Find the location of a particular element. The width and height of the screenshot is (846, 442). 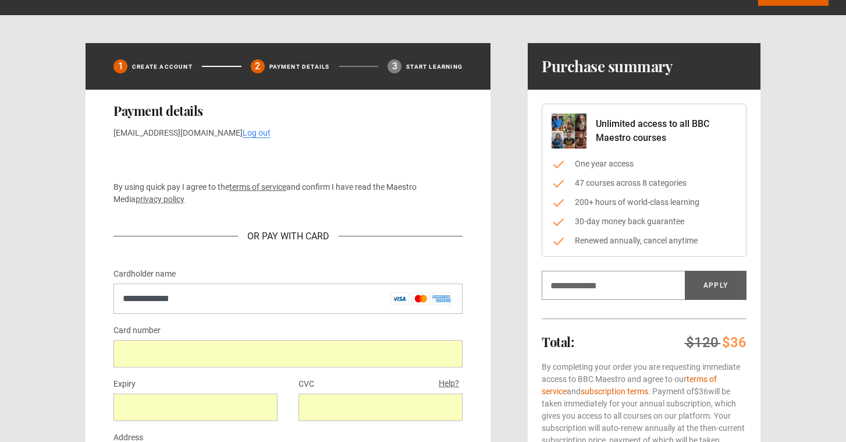

label: Expiry is located at coordinates (125, 384).